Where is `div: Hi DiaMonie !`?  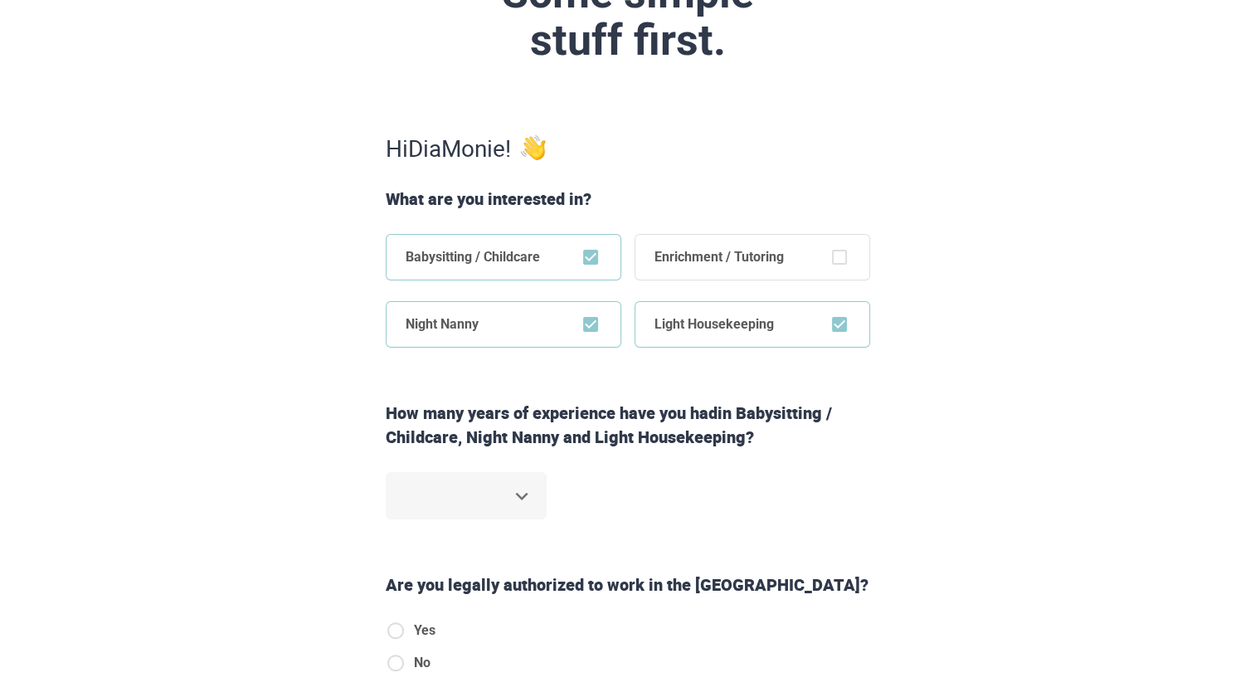 div: Hi DiaMonie ! is located at coordinates (628, 148).